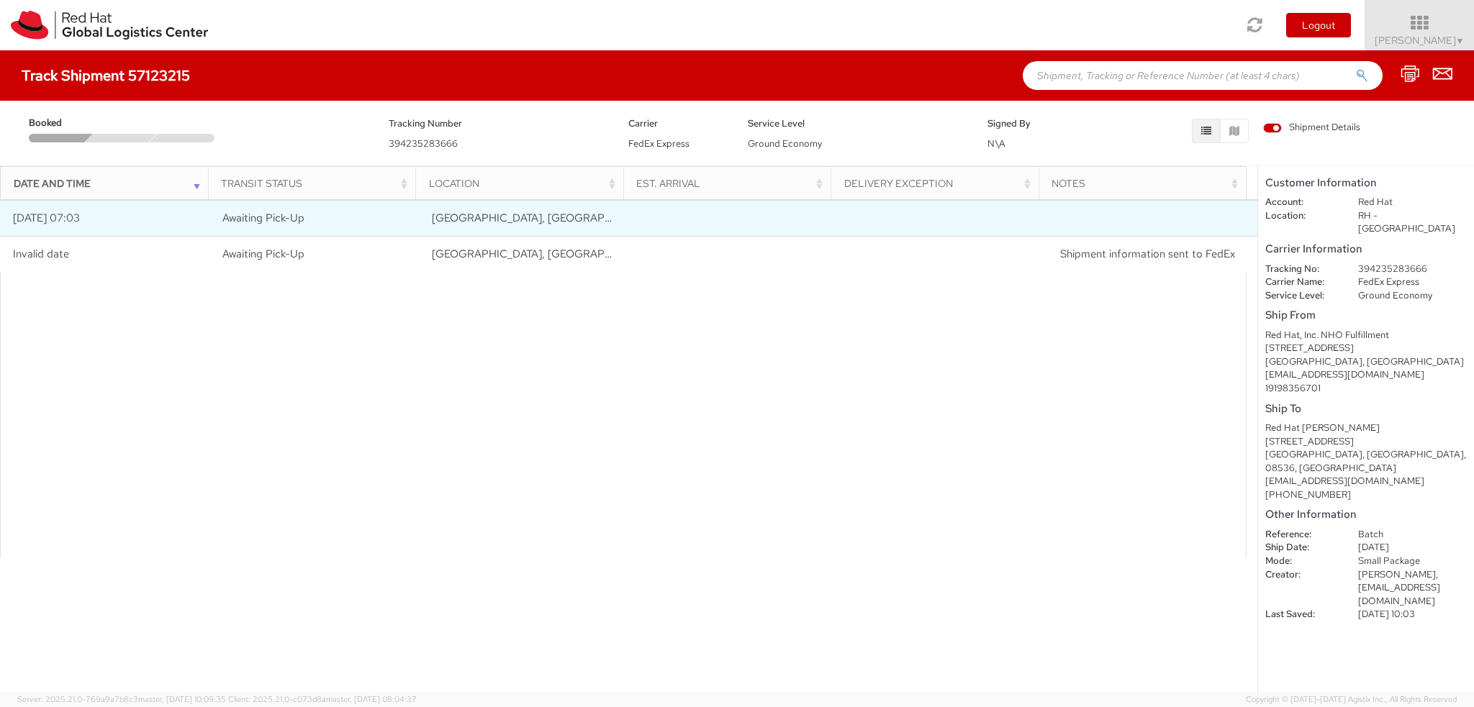  I want to click on span: Booked, so click(60, 123).